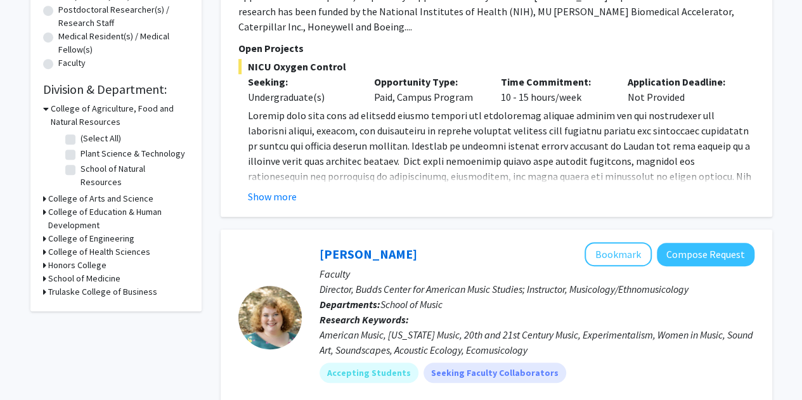  I want to click on h3: Trulaske College of Business, so click(103, 292).